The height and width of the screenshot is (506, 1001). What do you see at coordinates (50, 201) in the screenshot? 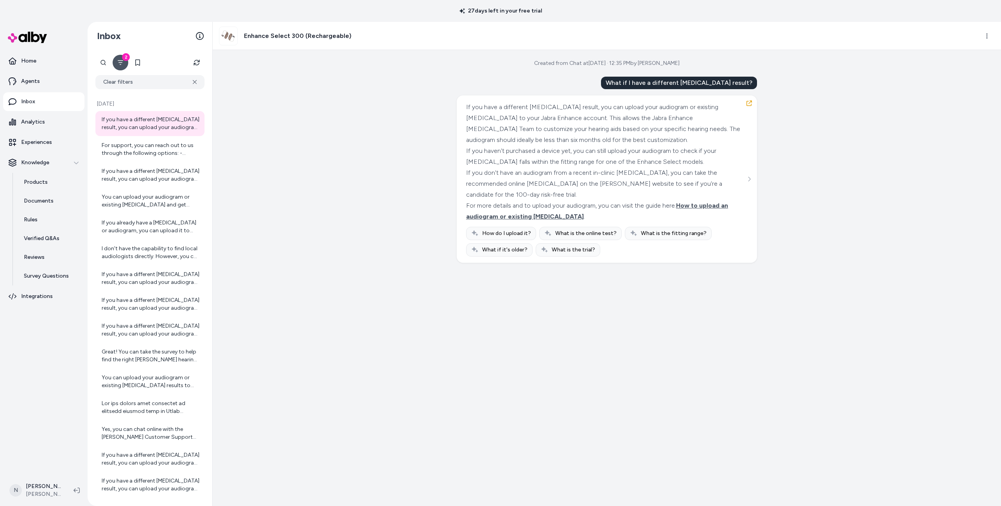
I see `a: Documents` at bounding box center [50, 201].